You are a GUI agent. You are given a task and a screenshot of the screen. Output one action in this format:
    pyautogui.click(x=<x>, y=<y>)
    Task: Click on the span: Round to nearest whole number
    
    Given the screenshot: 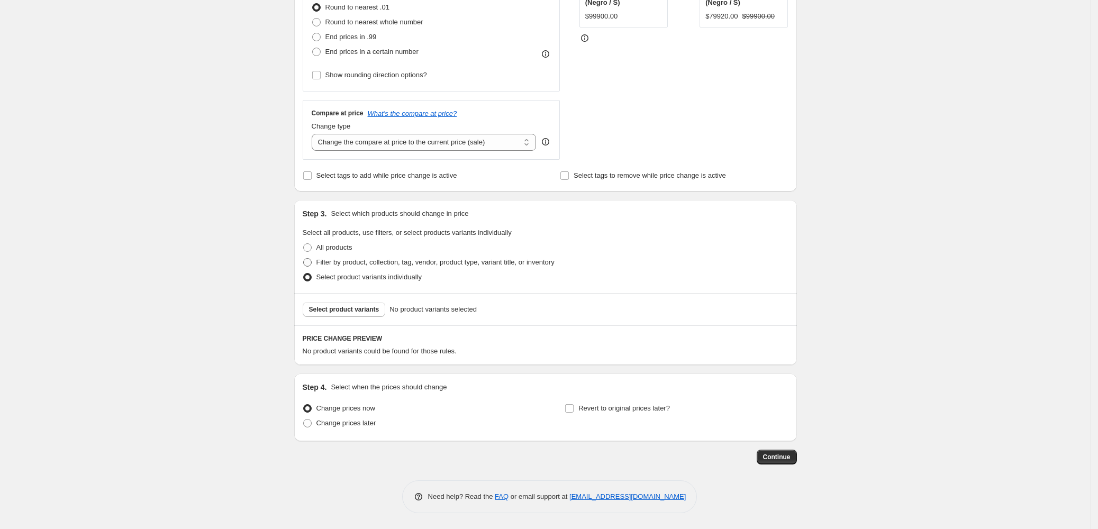 What is the action you would take?
    pyautogui.click(x=374, y=22)
    